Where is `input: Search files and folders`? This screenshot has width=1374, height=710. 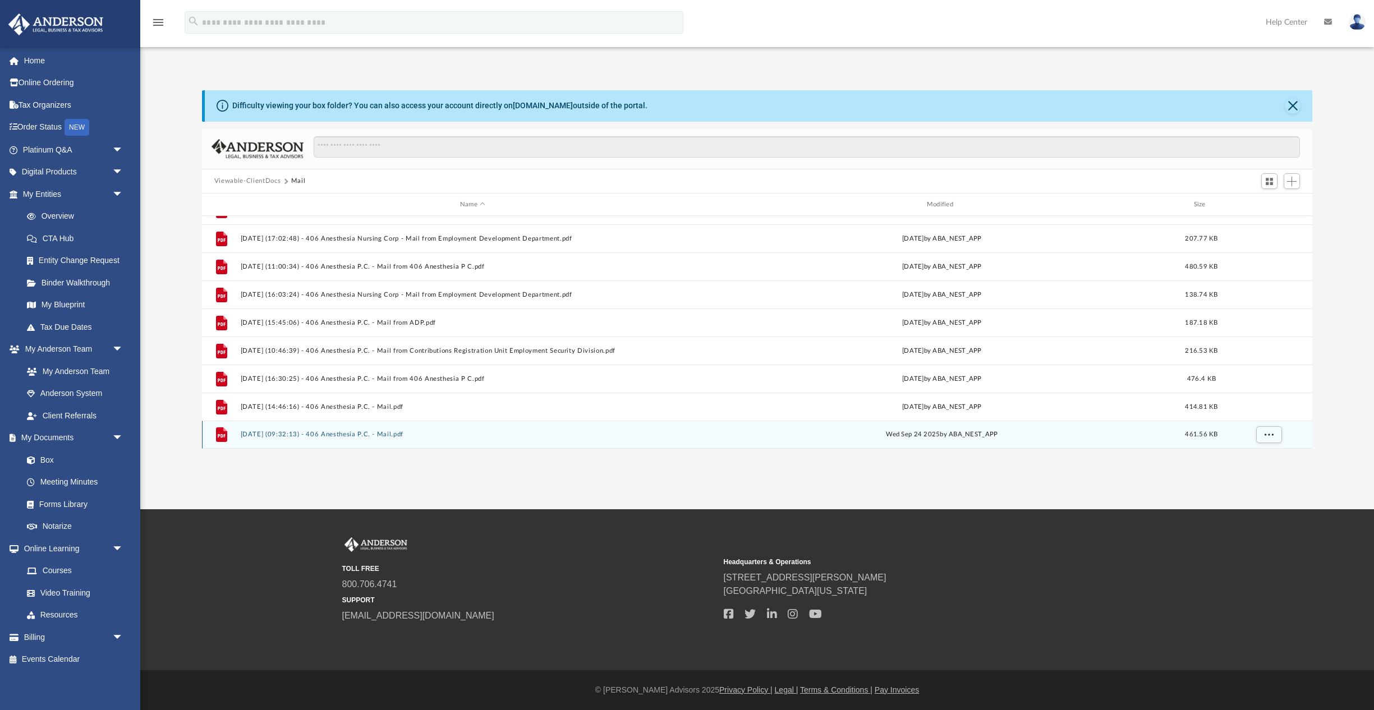 input: Search files and folders is located at coordinates (807, 147).